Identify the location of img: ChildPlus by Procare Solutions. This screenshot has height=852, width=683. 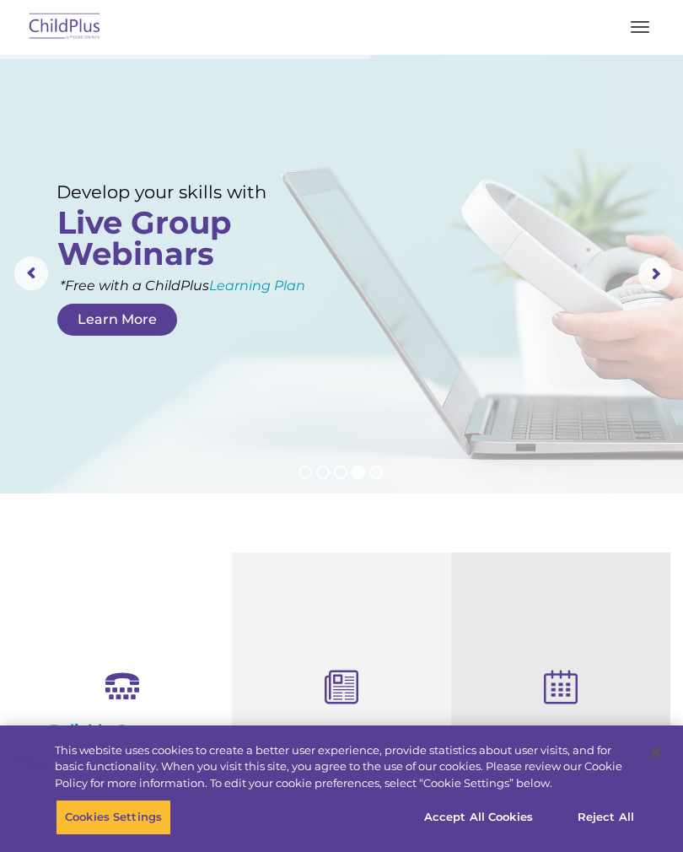
(65, 27).